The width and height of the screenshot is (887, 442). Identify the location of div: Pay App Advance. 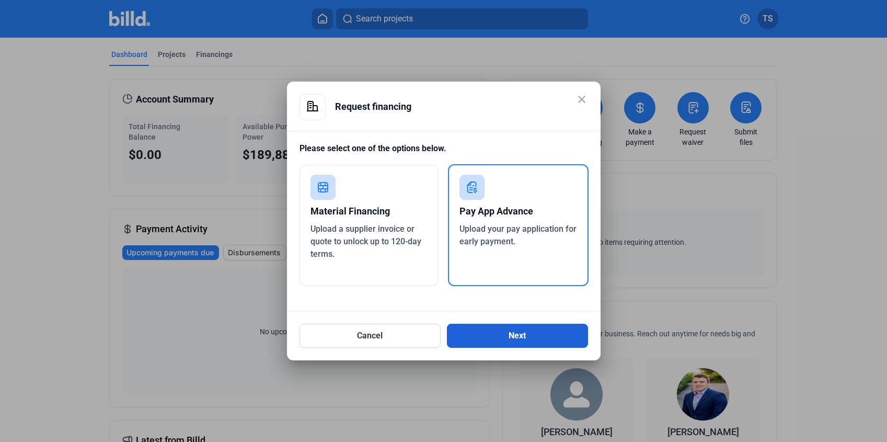
(518, 211).